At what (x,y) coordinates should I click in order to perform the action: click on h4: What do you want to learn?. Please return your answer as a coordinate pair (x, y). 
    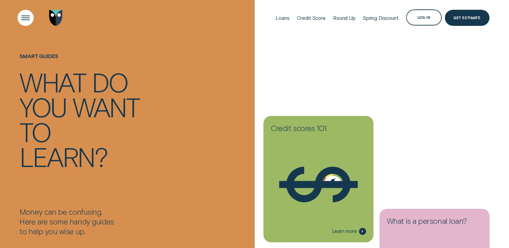
    Looking at the image, I should click on (86, 119).